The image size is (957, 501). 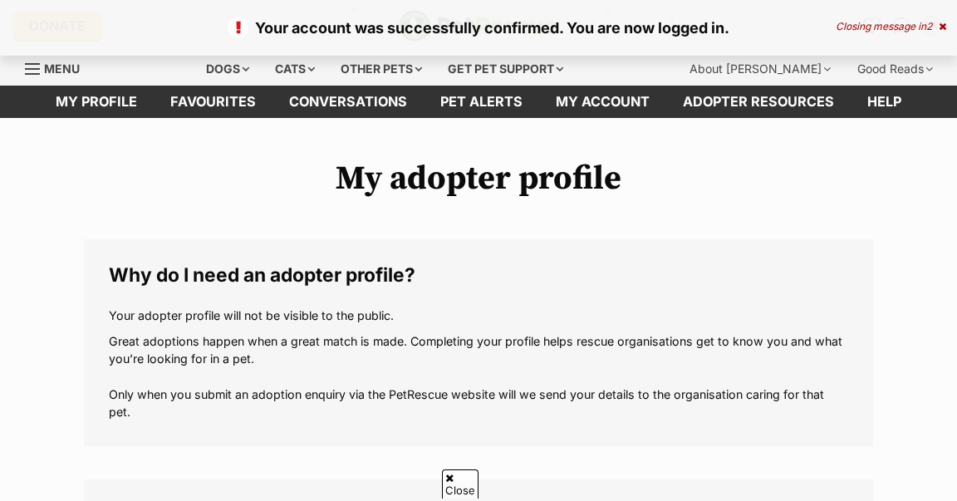 What do you see at coordinates (481, 101) in the screenshot?
I see `a: Pet alerts` at bounding box center [481, 101].